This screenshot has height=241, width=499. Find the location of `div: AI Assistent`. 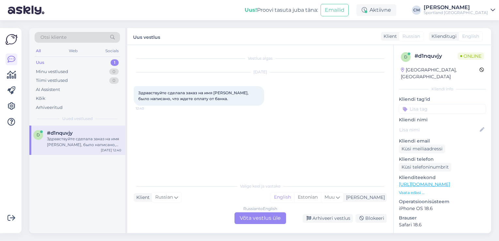

div: AI Assistent is located at coordinates (48, 90).